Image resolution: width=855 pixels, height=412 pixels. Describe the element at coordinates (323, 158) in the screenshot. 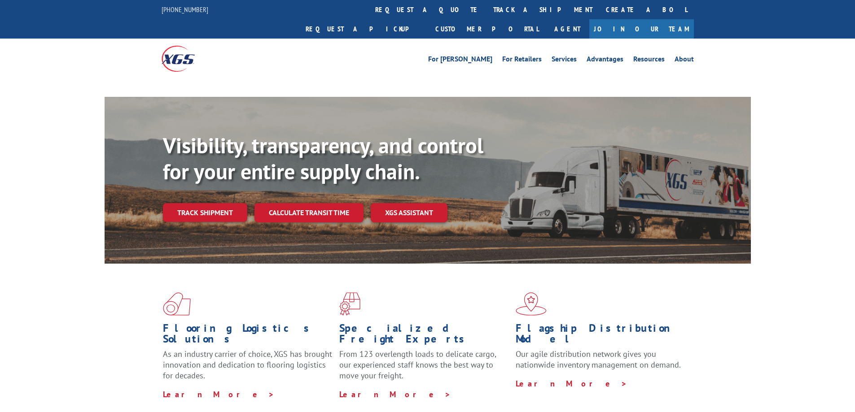

I see `b: Visibility, transparency, and control for your entire supply chain.` at that location.